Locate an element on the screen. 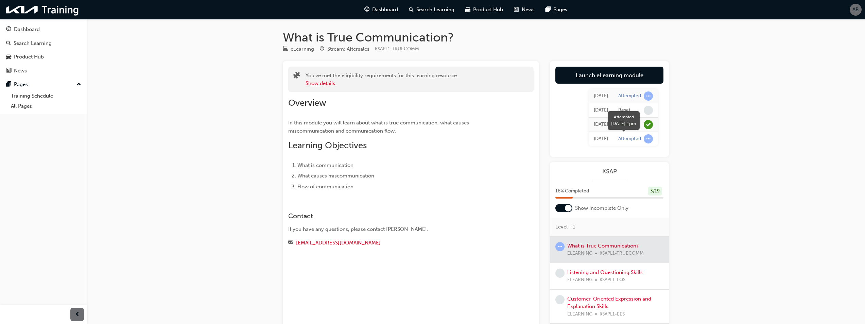  a: KSAP is located at coordinates (610, 171).